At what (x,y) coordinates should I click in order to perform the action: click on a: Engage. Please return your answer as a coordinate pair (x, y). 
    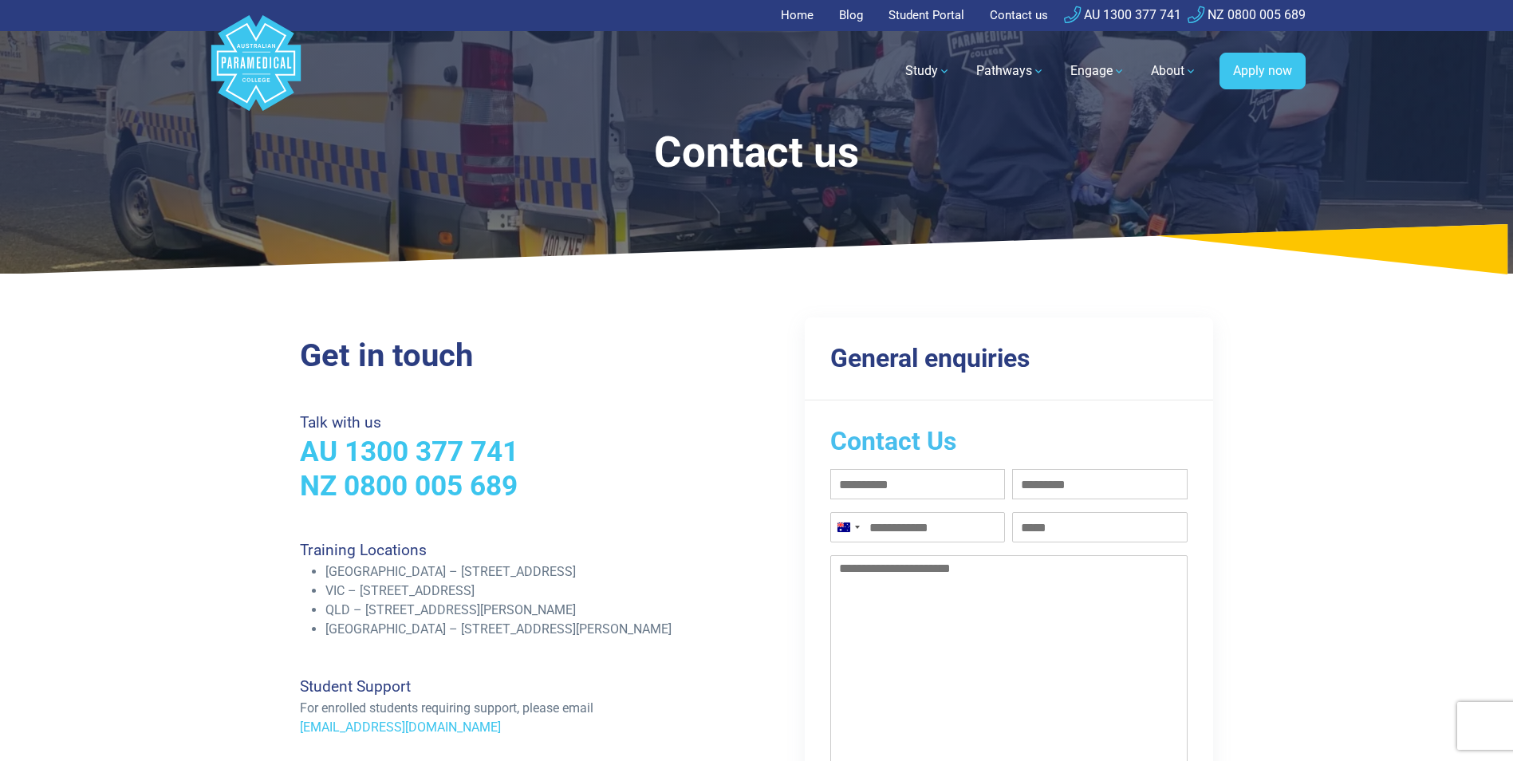
    Looking at the image, I should click on (1097, 71).